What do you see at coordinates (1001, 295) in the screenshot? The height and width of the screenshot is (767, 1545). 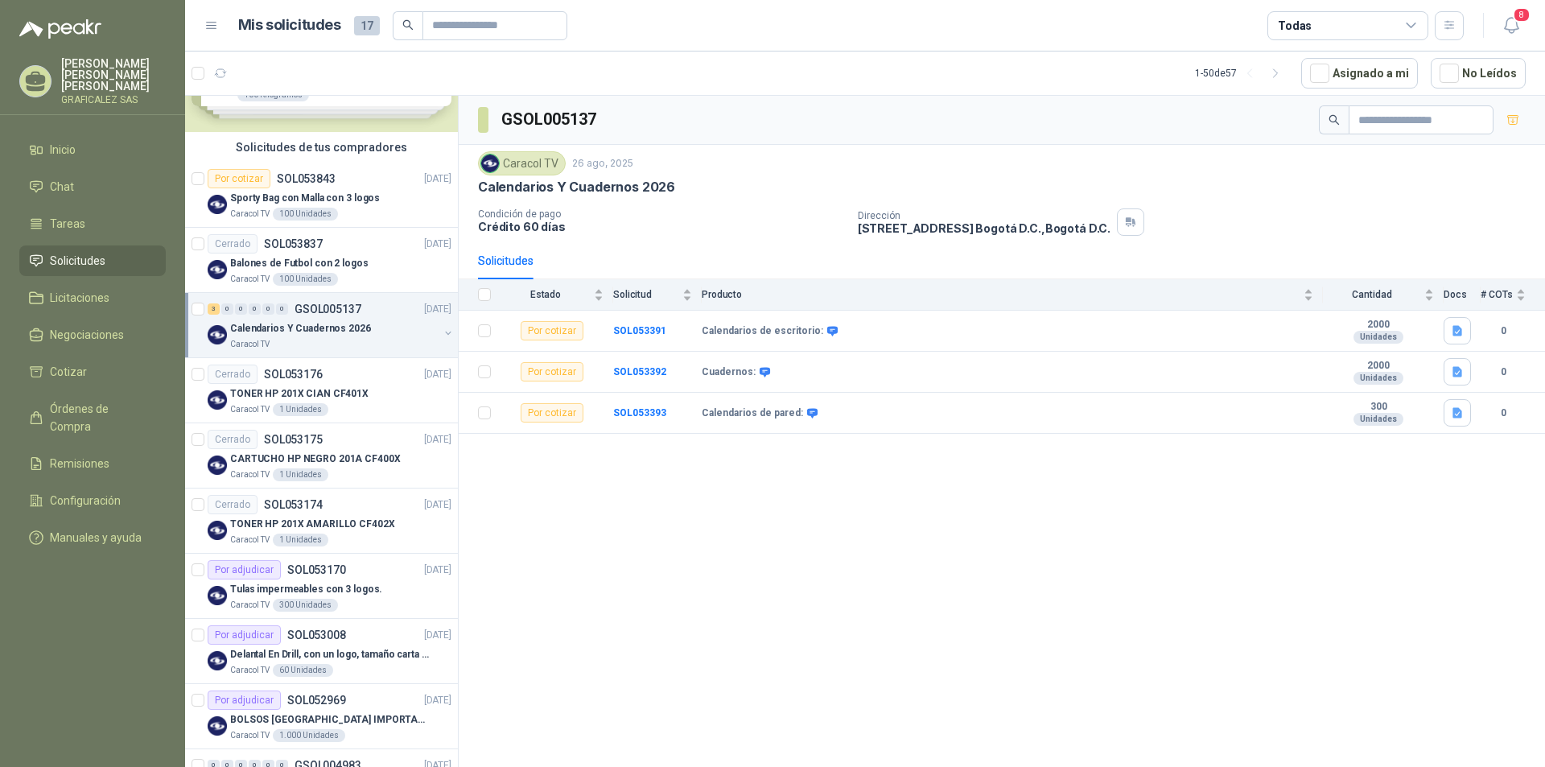 I see `span: Producto` at bounding box center [1001, 295].